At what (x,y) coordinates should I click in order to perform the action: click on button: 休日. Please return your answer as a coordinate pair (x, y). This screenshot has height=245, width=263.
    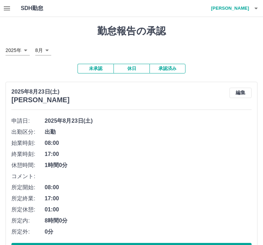
    Looking at the image, I should click on (132, 69).